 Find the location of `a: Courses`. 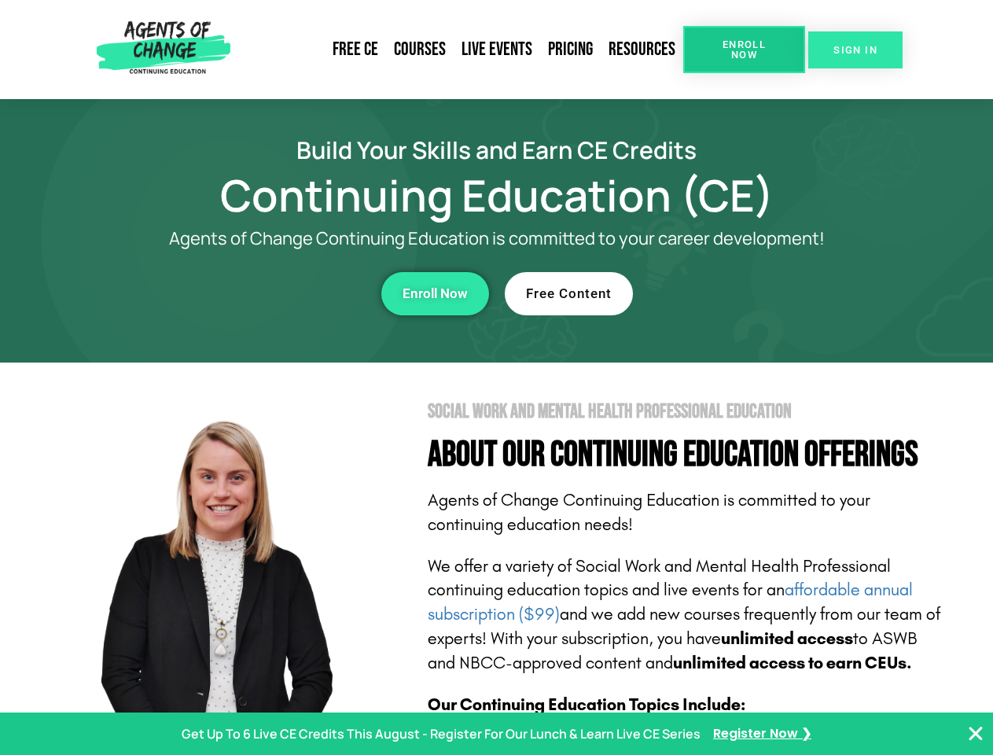

a: Courses is located at coordinates (420, 50).